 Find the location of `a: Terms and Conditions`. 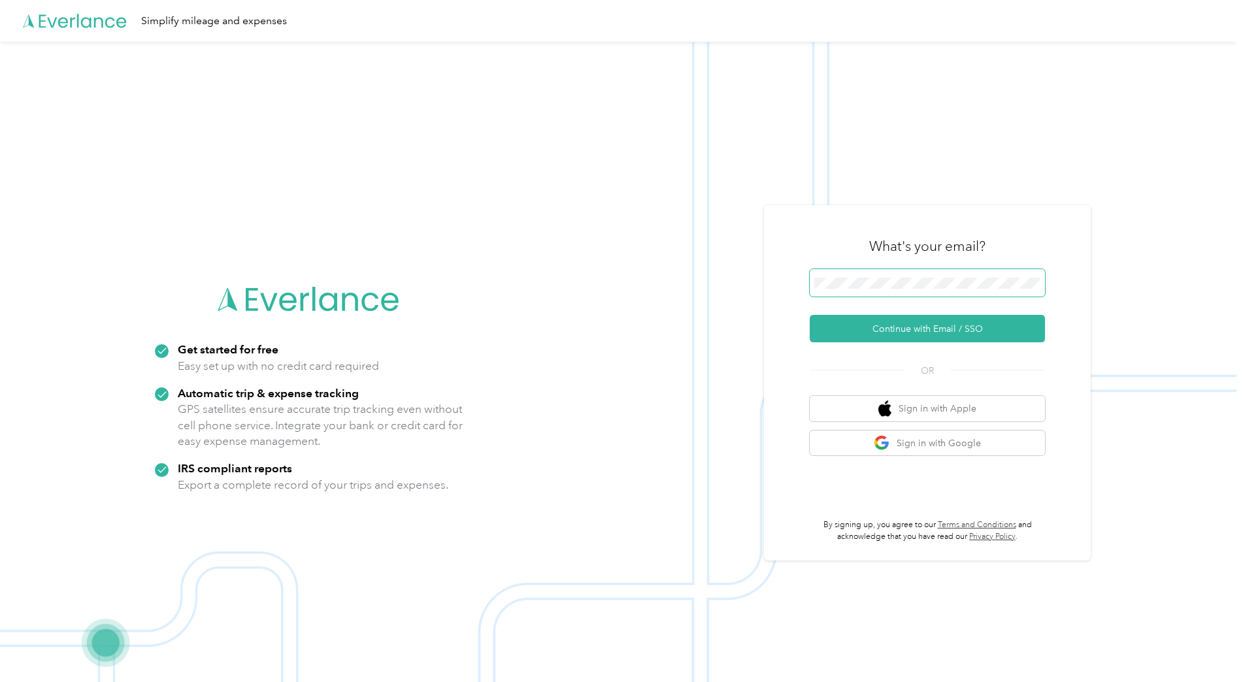

a: Terms and Conditions is located at coordinates (977, 525).